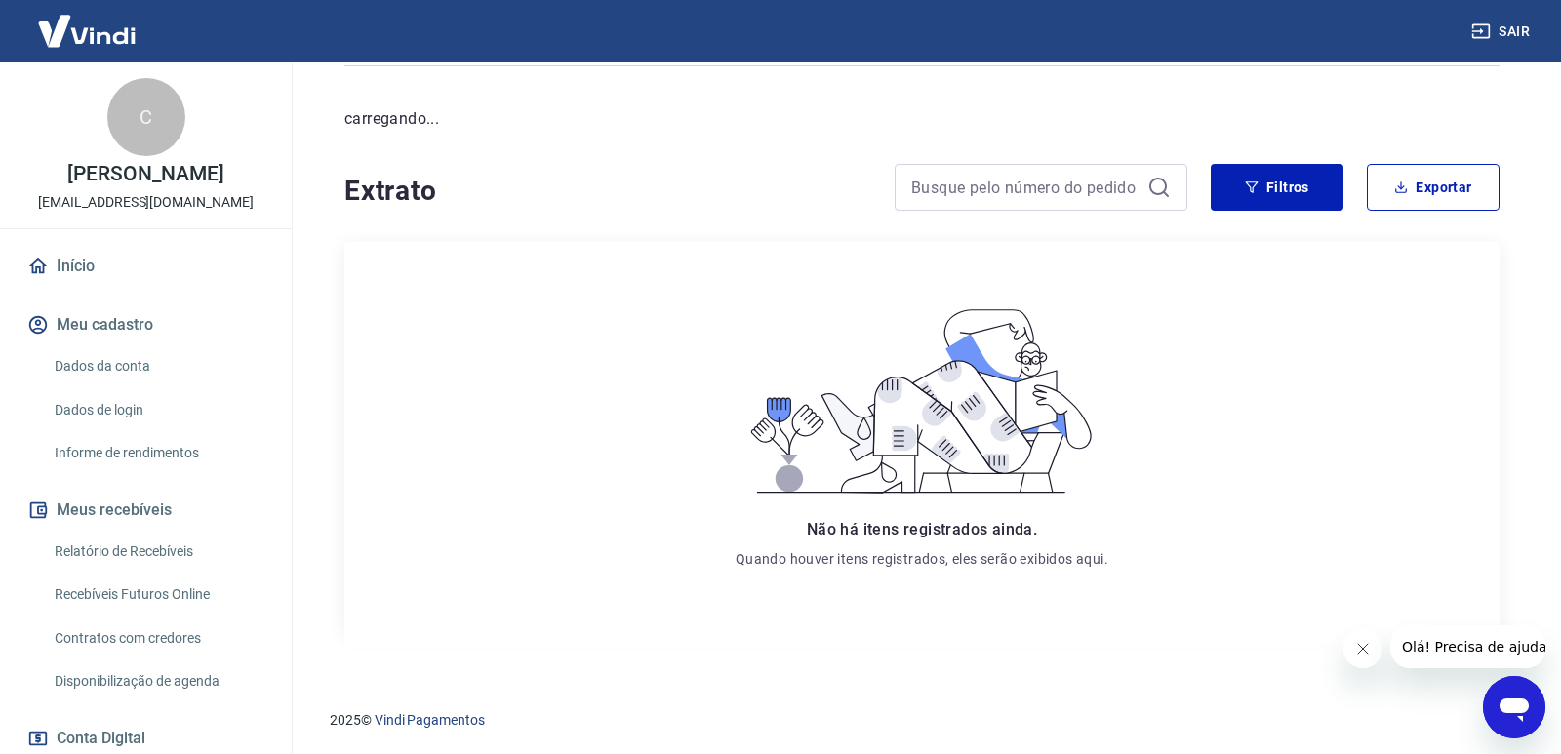 This screenshot has height=754, width=1561. I want to click on a: Contratos com credores, so click(157, 638).